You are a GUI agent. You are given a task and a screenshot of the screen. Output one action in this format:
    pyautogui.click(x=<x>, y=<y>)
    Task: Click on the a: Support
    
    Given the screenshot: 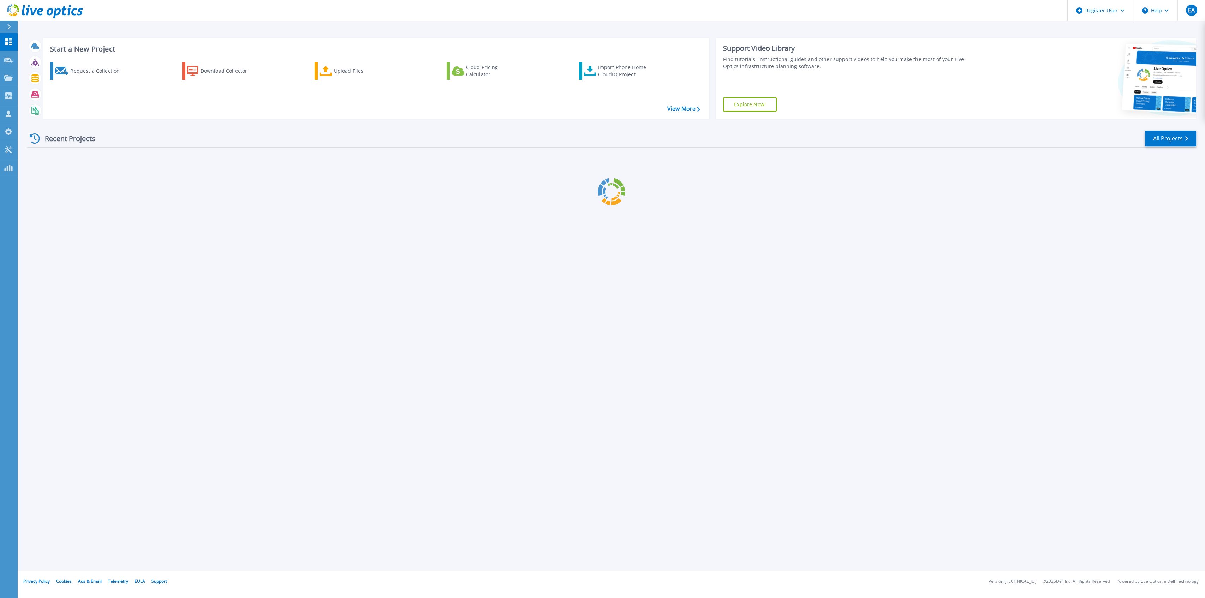 What is the action you would take?
    pyautogui.click(x=159, y=581)
    